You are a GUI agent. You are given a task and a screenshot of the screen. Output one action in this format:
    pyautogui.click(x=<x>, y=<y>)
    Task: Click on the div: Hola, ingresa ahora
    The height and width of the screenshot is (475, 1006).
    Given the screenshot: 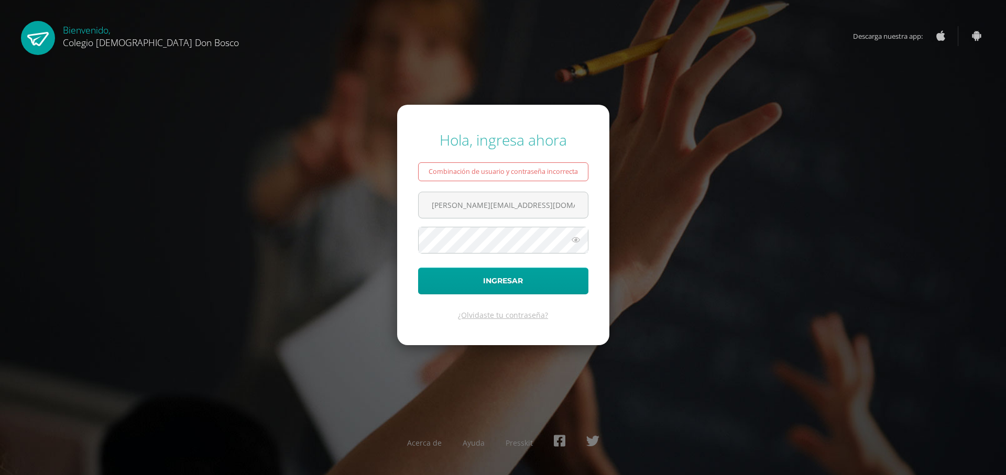 What is the action you would take?
    pyautogui.click(x=503, y=140)
    